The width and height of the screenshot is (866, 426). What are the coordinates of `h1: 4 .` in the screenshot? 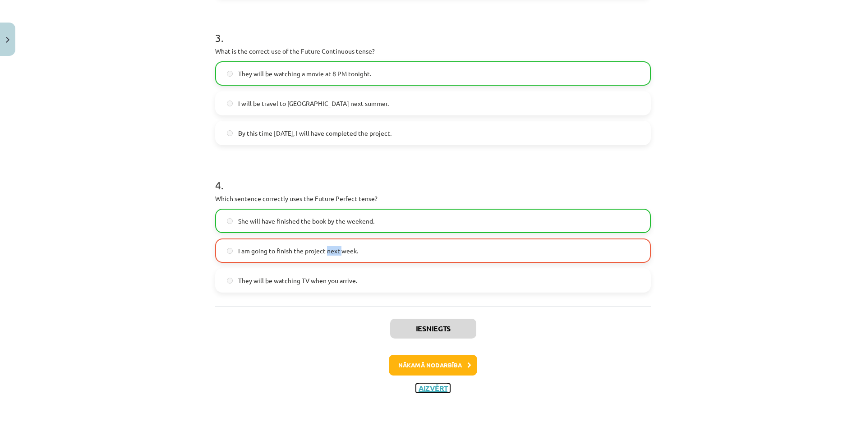 It's located at (433, 177).